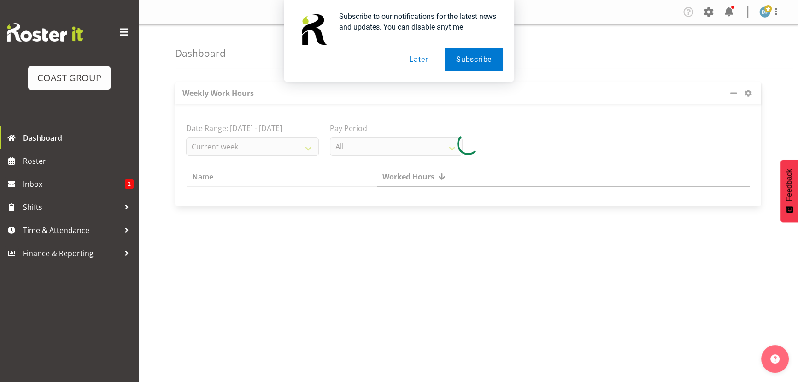 This screenshot has width=798, height=382. What do you see at coordinates (71, 230) in the screenshot?
I see `span: Time & Attendance` at bounding box center [71, 230].